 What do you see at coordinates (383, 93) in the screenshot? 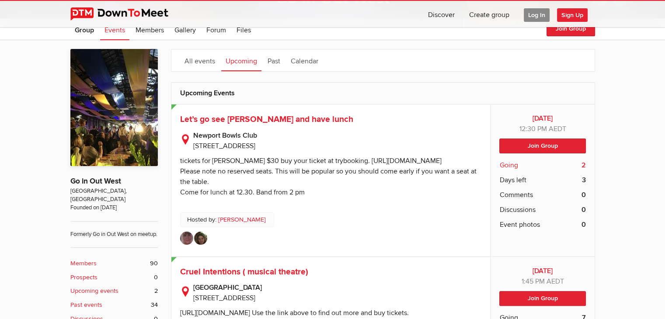
I see `h2: Upcoming Events` at bounding box center [383, 93].